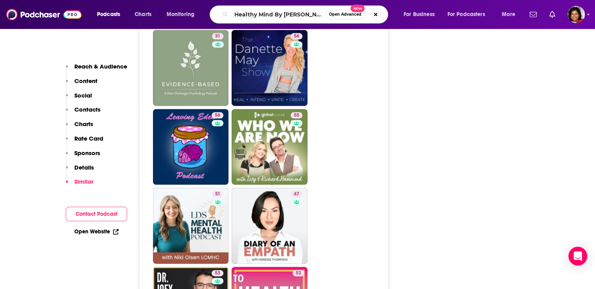 Image resolution: width=595 pixels, height=289 pixels. Describe the element at coordinates (297, 115) in the screenshot. I see `span: 55` at that location.